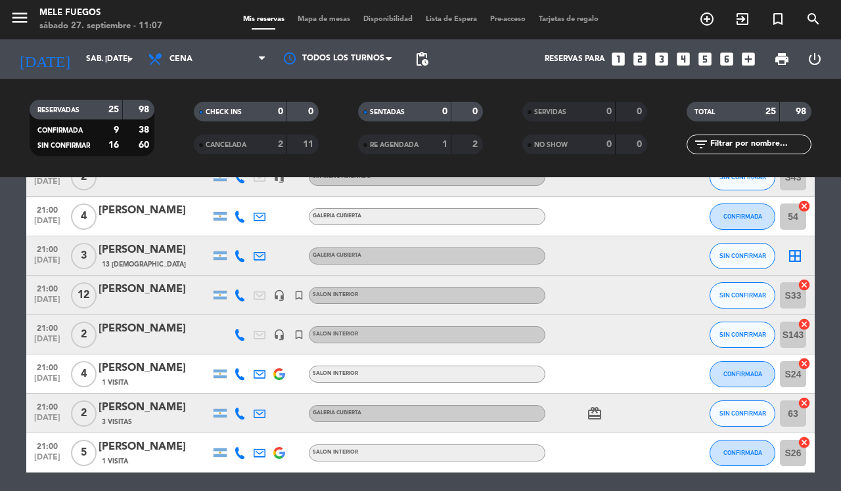 The height and width of the screenshot is (491, 841). I want to click on span: SENTADAS, so click(387, 112).